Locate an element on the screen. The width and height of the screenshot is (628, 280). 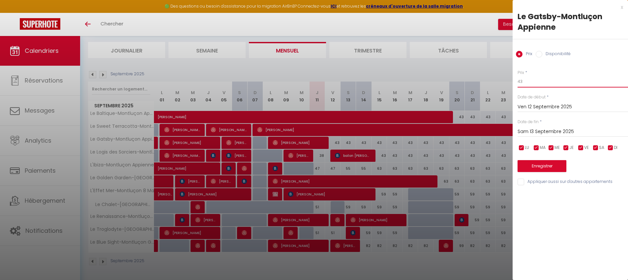
span: LU is located at coordinates (527, 147).